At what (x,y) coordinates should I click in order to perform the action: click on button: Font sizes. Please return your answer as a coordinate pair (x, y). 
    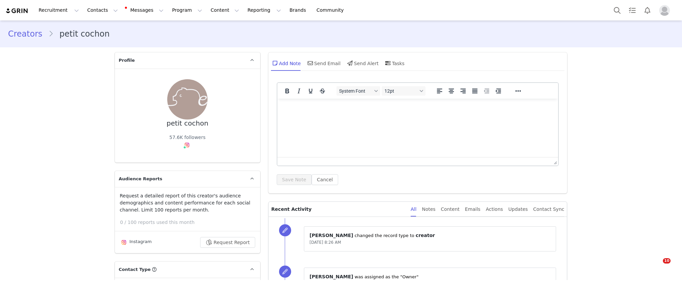
    Looking at the image, I should click on (404, 91).